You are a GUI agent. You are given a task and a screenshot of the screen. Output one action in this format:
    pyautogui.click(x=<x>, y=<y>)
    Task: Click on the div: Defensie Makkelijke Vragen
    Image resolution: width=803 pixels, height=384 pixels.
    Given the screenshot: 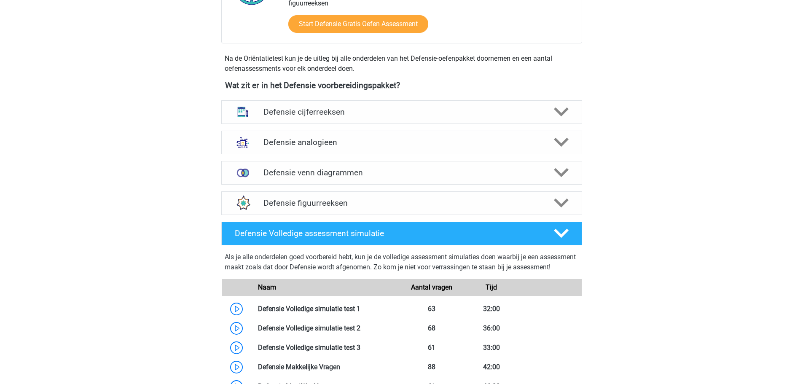 What is the action you would take?
    pyautogui.click(x=327, y=367)
    